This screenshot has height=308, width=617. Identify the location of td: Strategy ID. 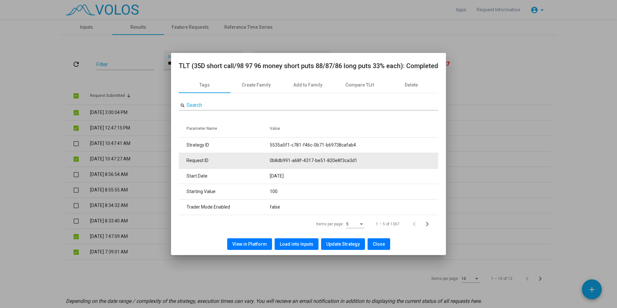
(224, 145).